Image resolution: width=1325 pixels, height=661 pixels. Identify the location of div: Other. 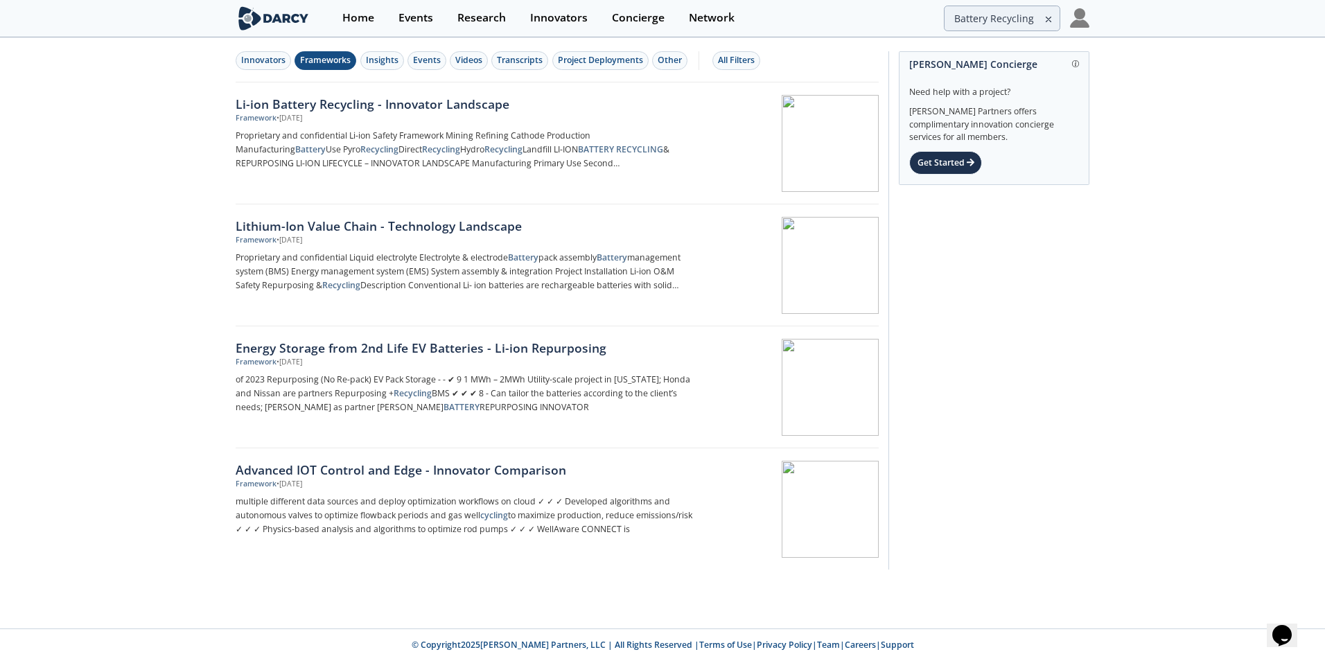
(669, 60).